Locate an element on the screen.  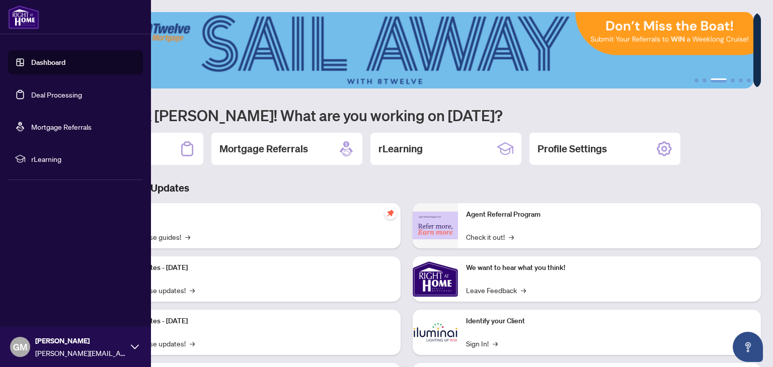
span: rLearning is located at coordinates (84, 159).